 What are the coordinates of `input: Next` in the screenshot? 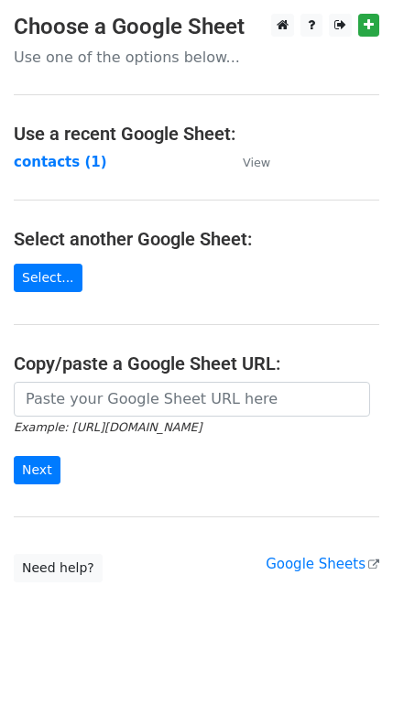 It's located at (37, 470).